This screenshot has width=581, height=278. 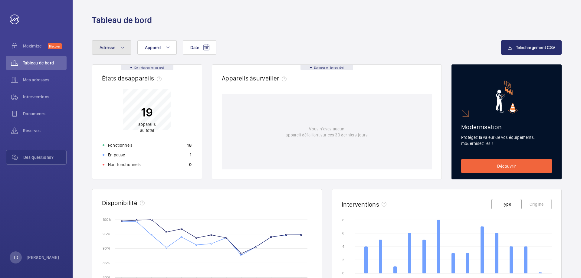 What do you see at coordinates (45, 157) in the screenshot?
I see `span: Des questions?` at bounding box center [45, 157].